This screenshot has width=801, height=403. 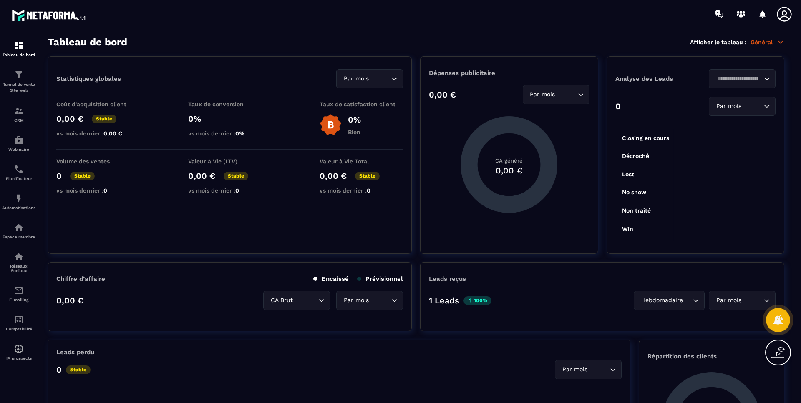 What do you see at coordinates (636, 211) in the screenshot?
I see `tspan: Non traité` at bounding box center [636, 211].